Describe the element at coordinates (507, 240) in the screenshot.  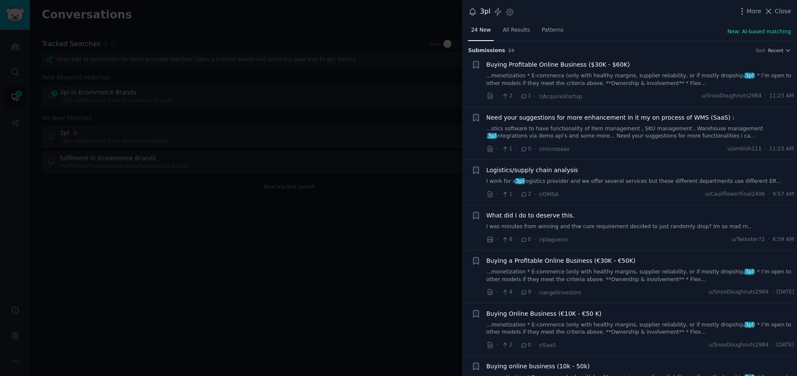
I see `span: 8` at that location.